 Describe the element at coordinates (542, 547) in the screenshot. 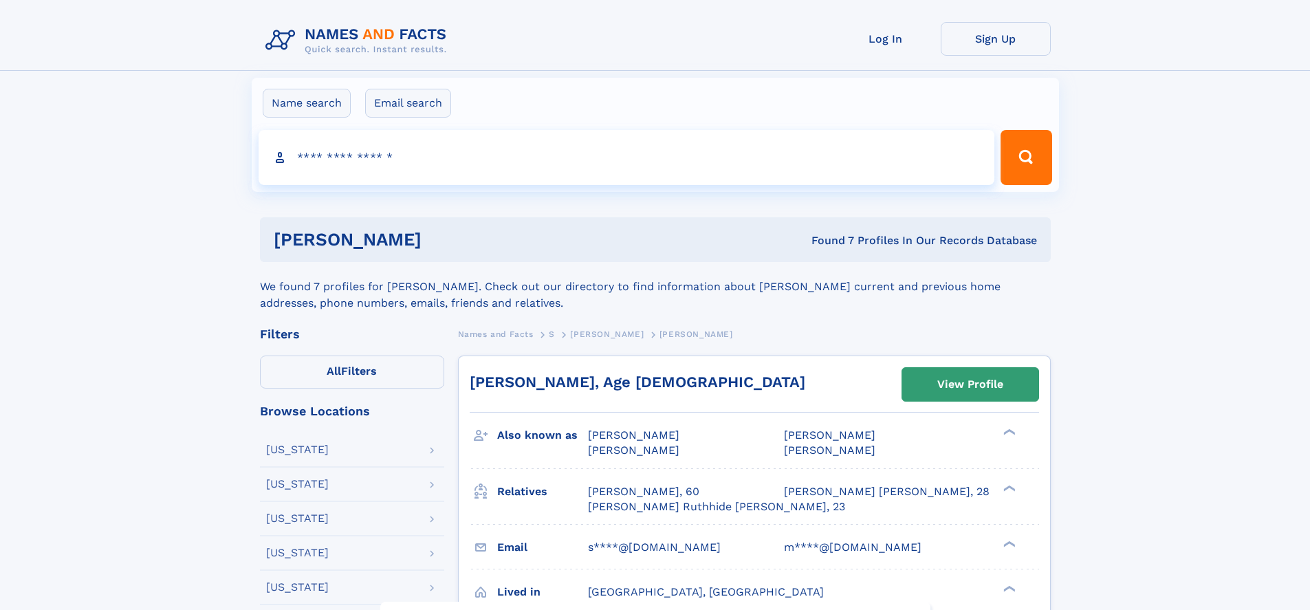

I see `h3: Email` at that location.